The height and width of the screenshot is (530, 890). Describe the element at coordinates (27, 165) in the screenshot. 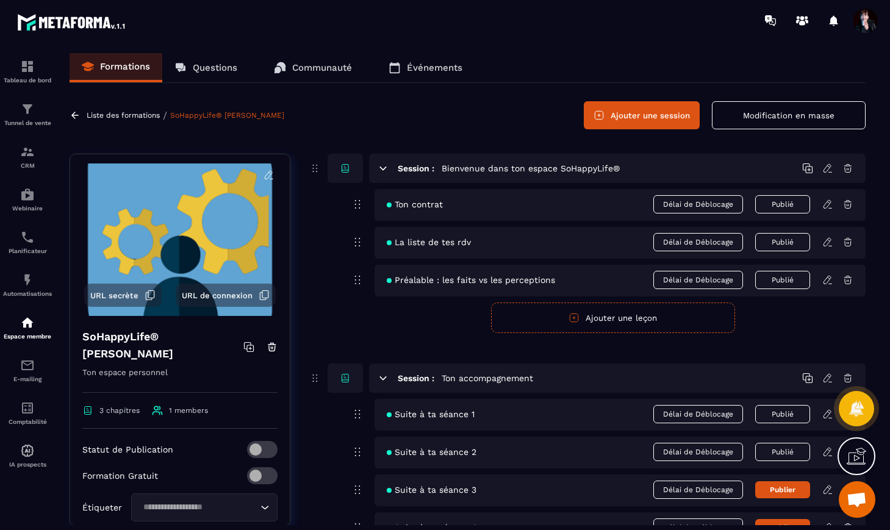

I see `p: CRM` at that location.